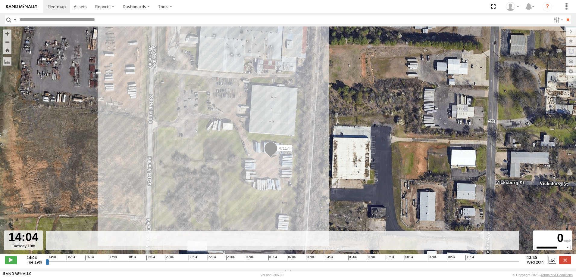 The width and height of the screenshot is (576, 278). What do you see at coordinates (89, 258) in the screenshot?
I see `span: 16:04` at bounding box center [89, 258].